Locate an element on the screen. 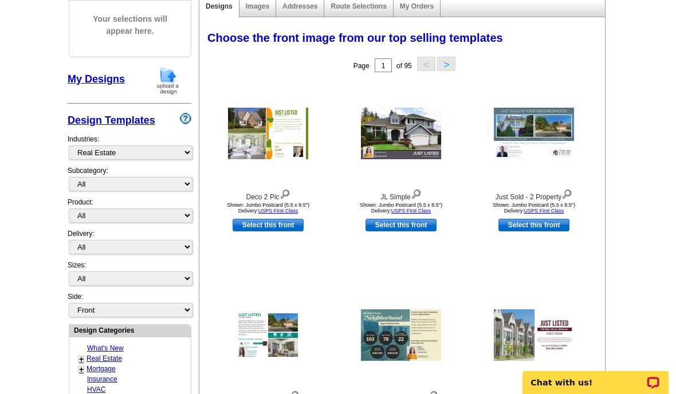 Image resolution: width=676 pixels, height=394 pixels. span: Your selections will appear here. is located at coordinates (130, 25).